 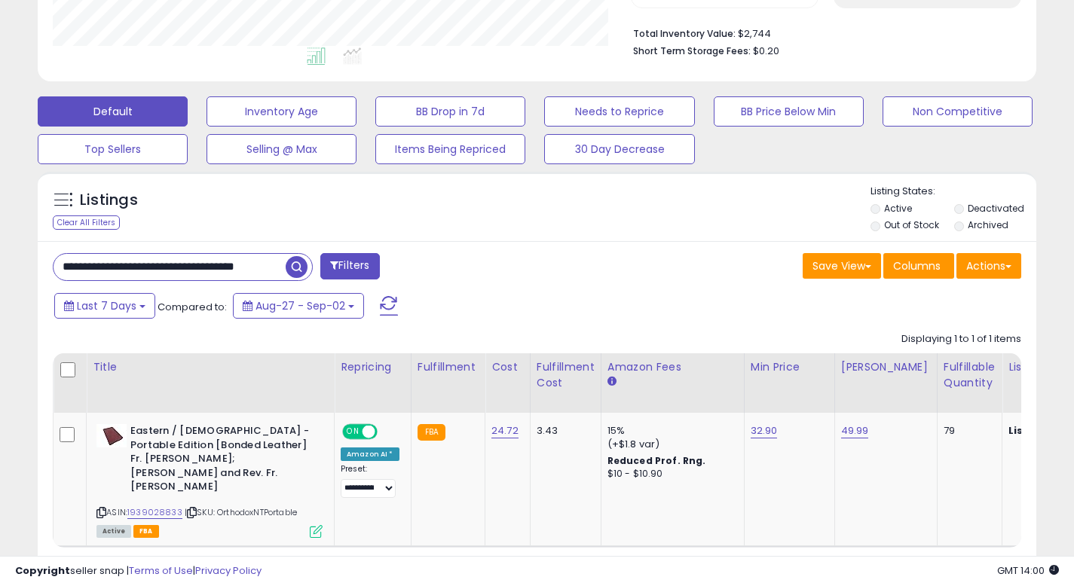 I want to click on span: ON, so click(x=353, y=432).